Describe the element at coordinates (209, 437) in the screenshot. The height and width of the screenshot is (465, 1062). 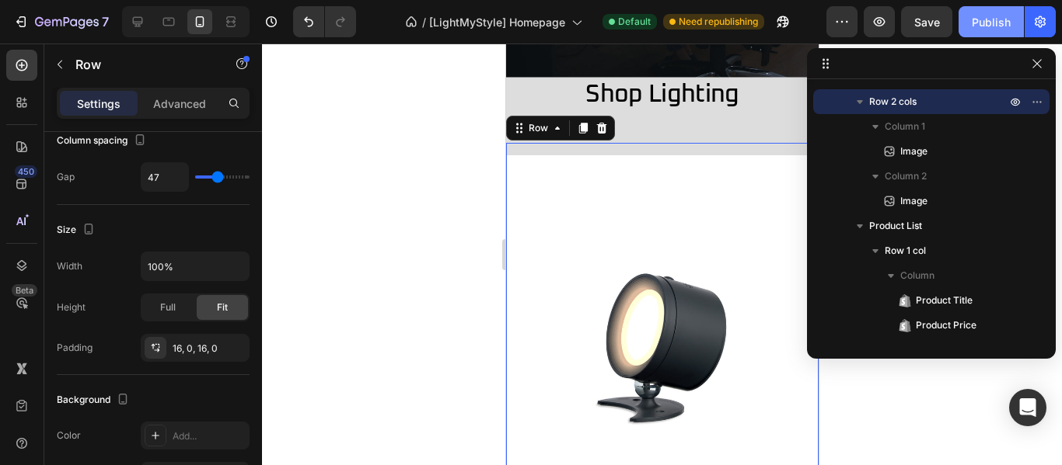
I see `div: Add...` at that location.